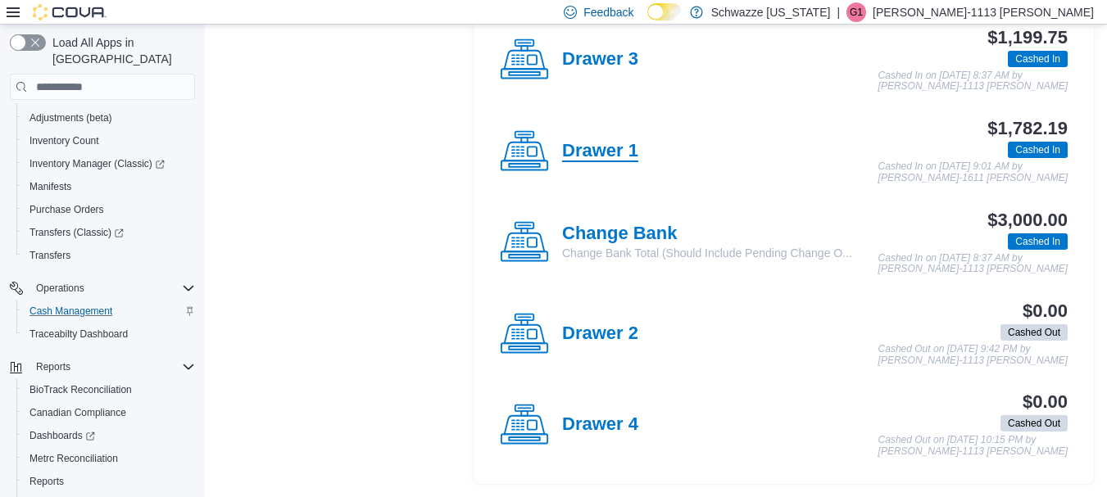 This screenshot has height=497, width=1107. What do you see at coordinates (707, 234) in the screenshot?
I see `h4: Change Bank` at bounding box center [707, 234].